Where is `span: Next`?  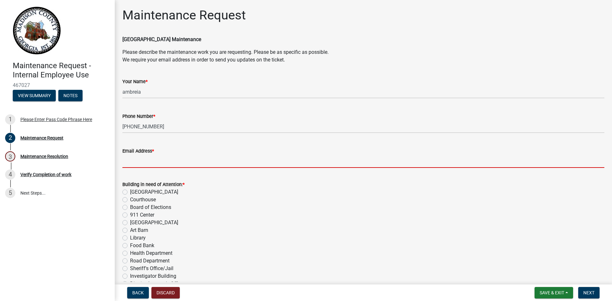 span: Next is located at coordinates (589, 293).